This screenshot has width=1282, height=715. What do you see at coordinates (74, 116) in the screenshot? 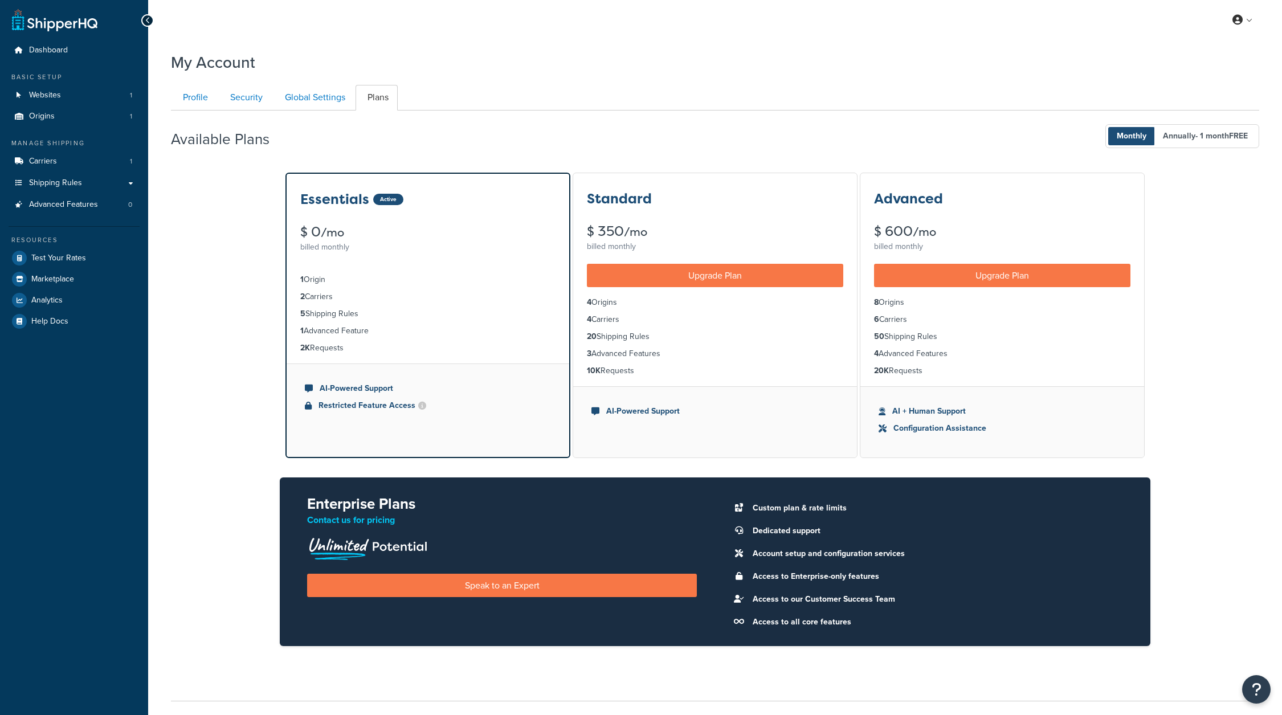
I see `a: Origins 1` at bounding box center [74, 116].